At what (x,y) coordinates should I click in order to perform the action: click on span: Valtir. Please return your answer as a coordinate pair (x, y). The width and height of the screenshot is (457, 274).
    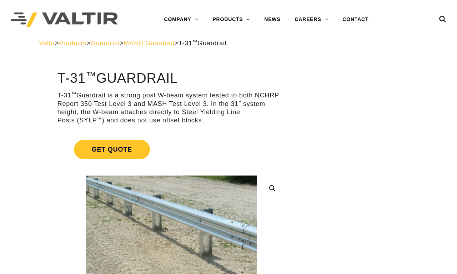
    Looking at the image, I should click on (47, 43).